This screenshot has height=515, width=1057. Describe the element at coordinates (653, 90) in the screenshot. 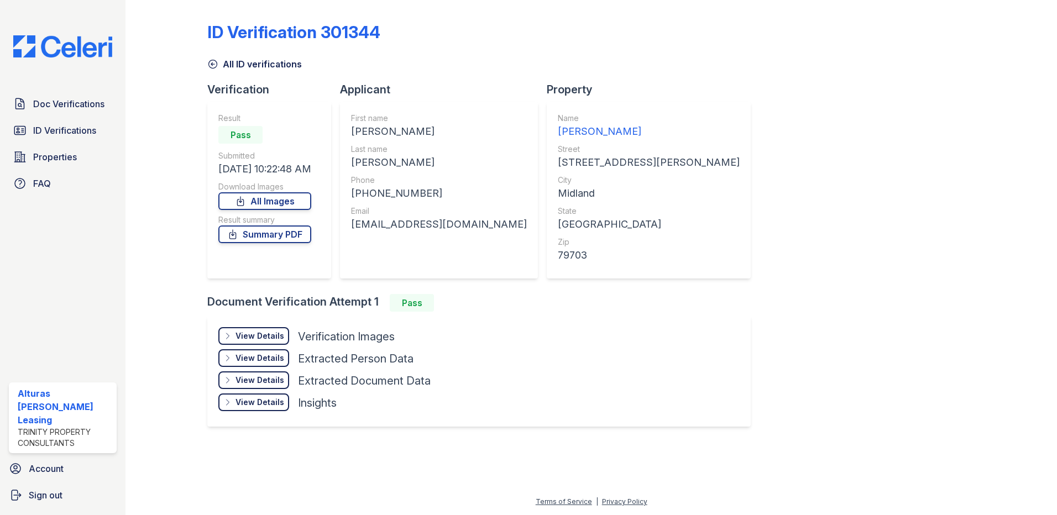

I see `div: Property` at that location.